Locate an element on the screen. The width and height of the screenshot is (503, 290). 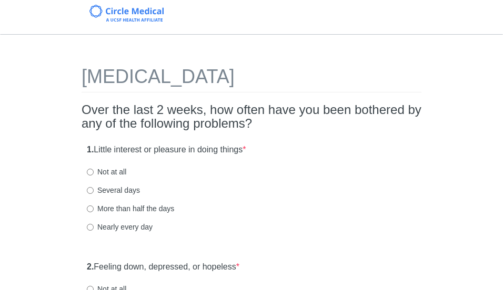
label: More than half the days is located at coordinates (131, 209).